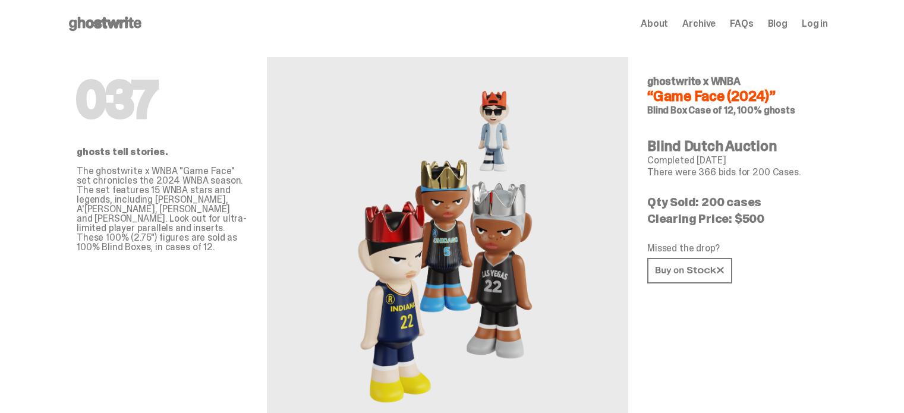 The image size is (904, 413). I want to click on p: The ghostwrite x WNBA "Game Face" set chronicles the 2024 WNBA season. The set features 15 WNBA s..., so click(162, 209).